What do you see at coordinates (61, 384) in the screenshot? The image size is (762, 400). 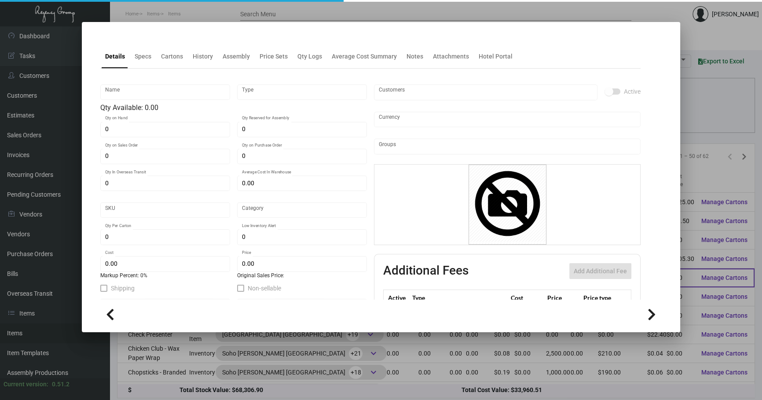 I see `div: 0.51.2` at bounding box center [61, 384].